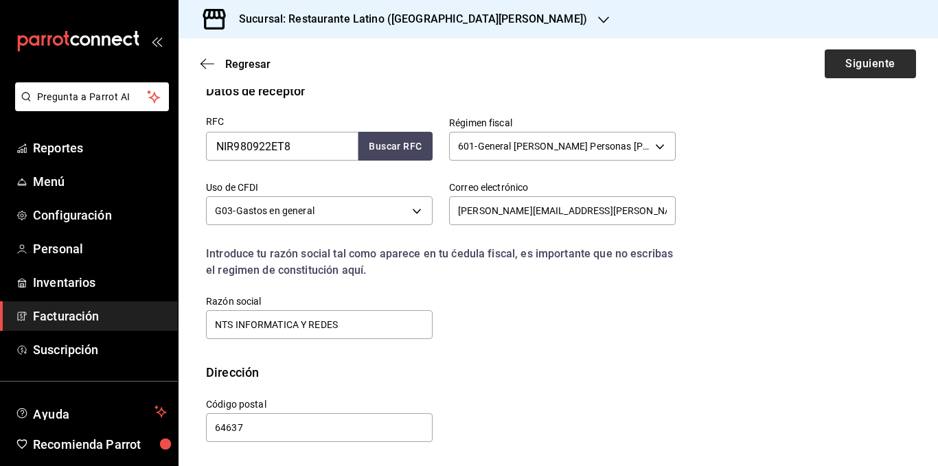 This screenshot has width=938, height=466. Describe the element at coordinates (248, 64) in the screenshot. I see `span: Regresar` at that location.